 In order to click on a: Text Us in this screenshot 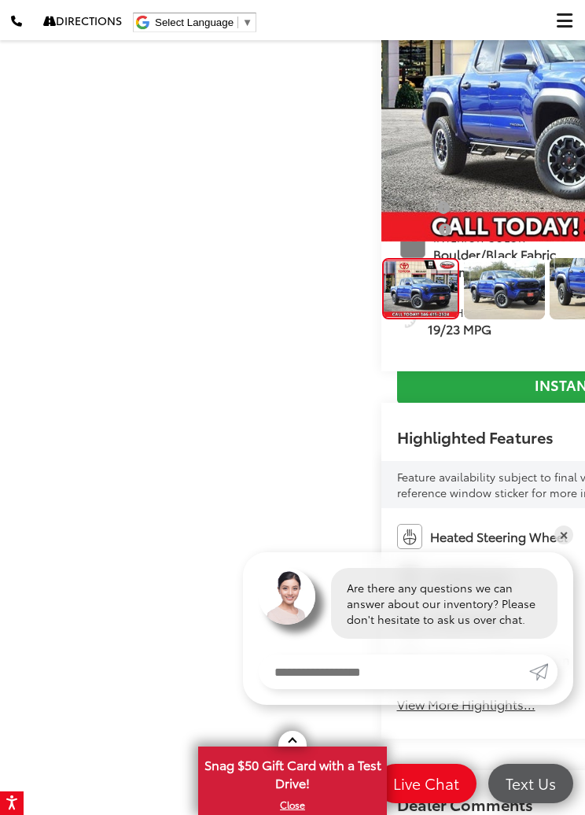, I will do `click(531, 784)`.